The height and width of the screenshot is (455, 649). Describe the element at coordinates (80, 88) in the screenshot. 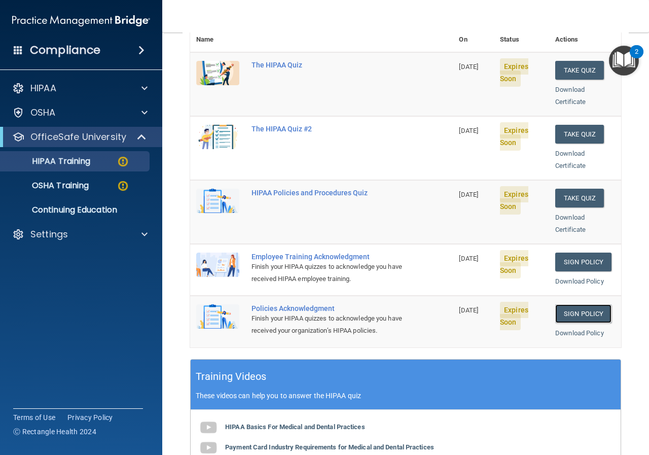

I see `a: HIPAA` at that location.